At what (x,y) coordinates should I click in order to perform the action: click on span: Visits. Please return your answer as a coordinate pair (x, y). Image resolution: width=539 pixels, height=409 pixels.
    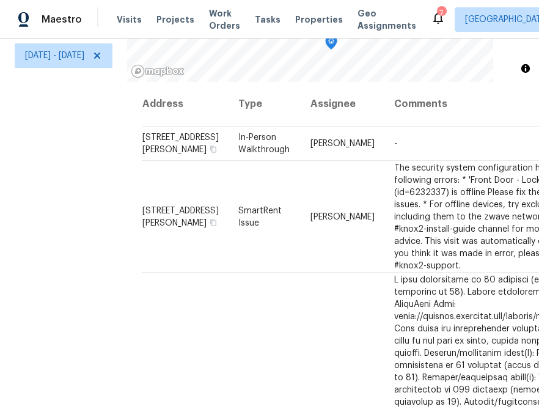
    Looking at the image, I should click on (129, 20).